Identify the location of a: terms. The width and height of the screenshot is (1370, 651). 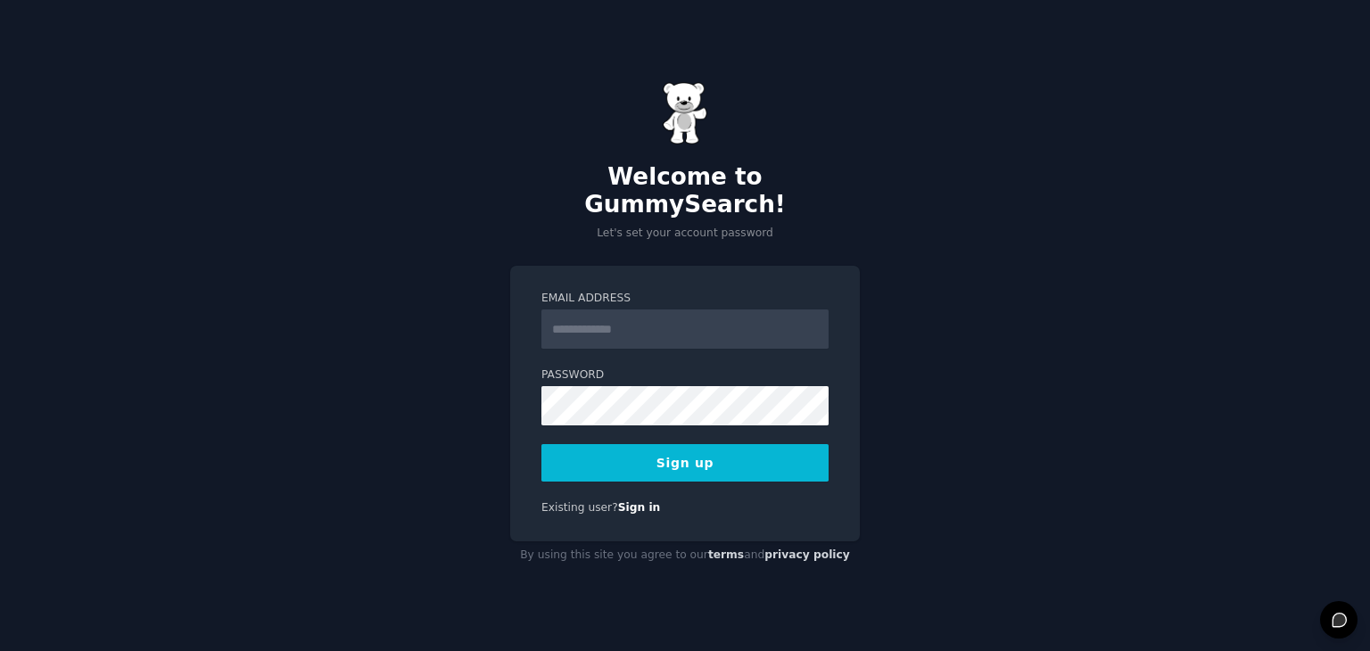
(726, 555).